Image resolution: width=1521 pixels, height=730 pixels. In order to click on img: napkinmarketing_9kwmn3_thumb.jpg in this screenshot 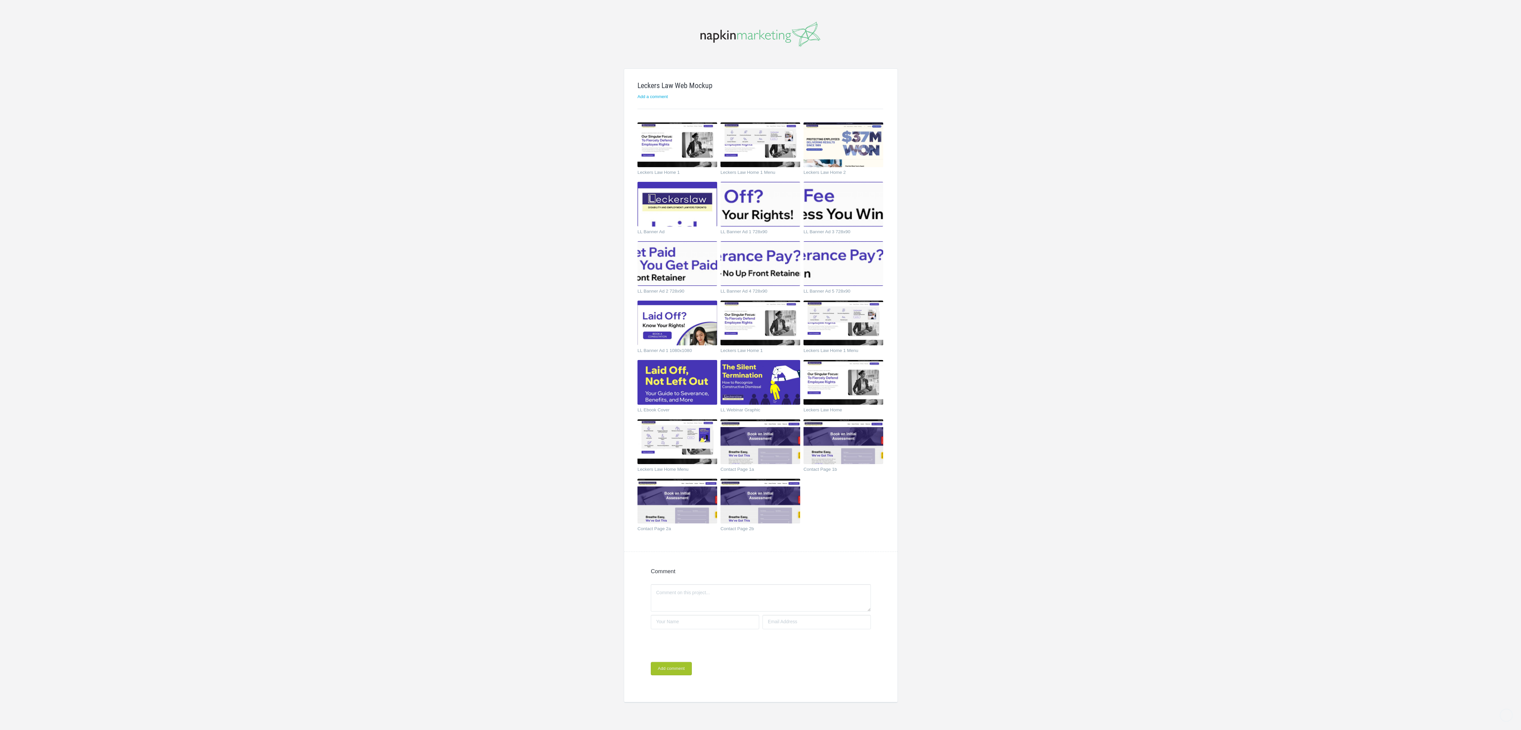, I will do `click(843, 382)`.